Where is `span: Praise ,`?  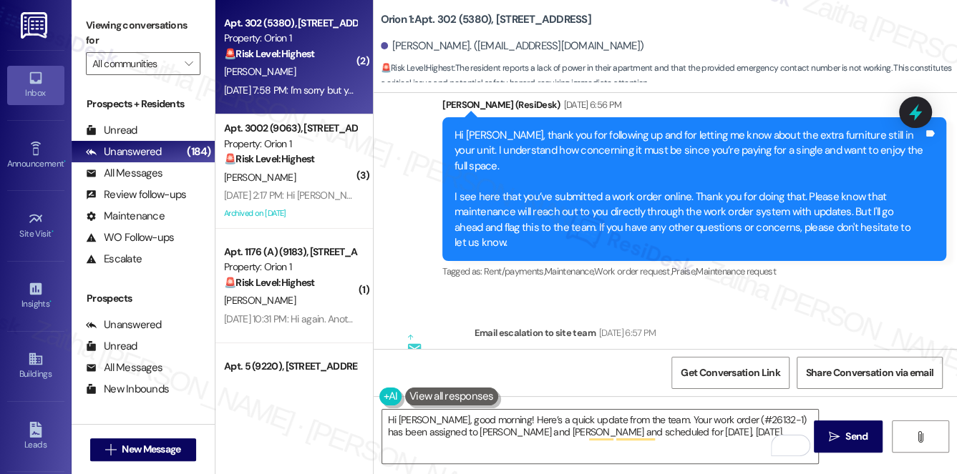
span: Praise , is located at coordinates (683, 271).